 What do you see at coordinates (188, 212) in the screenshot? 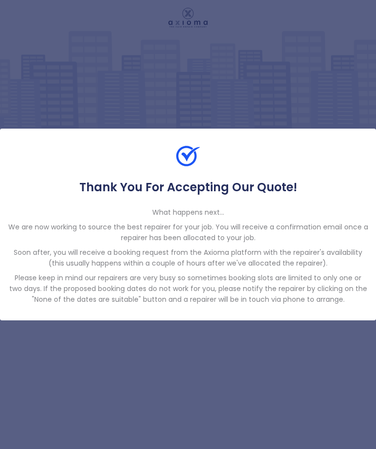
I see `p: What happens next...` at bounding box center [188, 212].